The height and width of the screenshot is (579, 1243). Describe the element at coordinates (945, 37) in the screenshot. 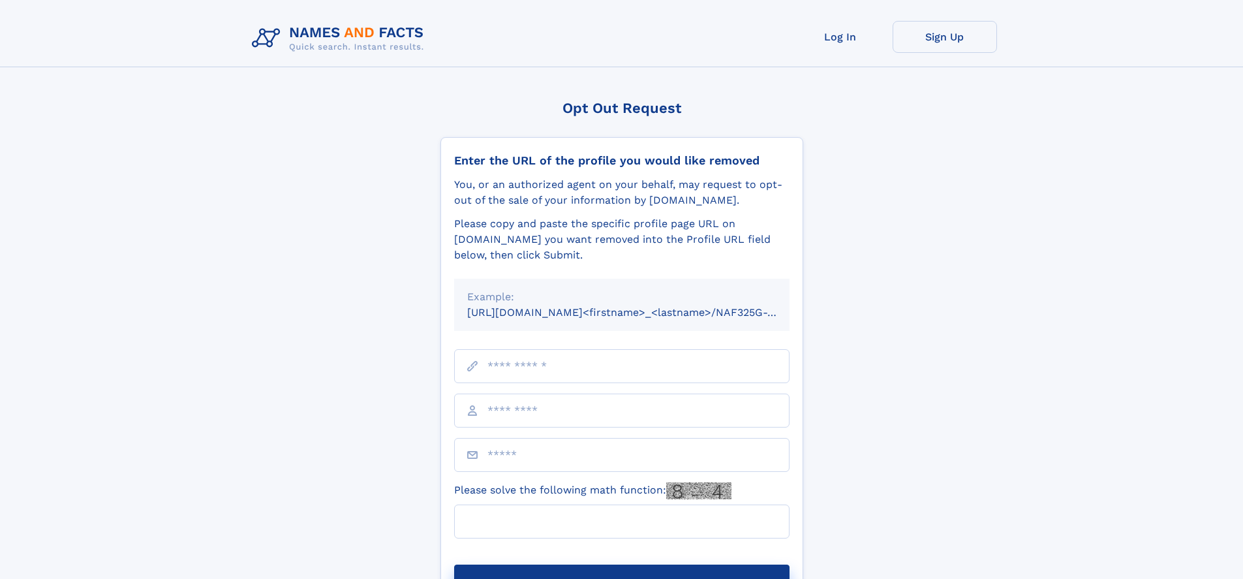

I see `a: Sign Up` at that location.